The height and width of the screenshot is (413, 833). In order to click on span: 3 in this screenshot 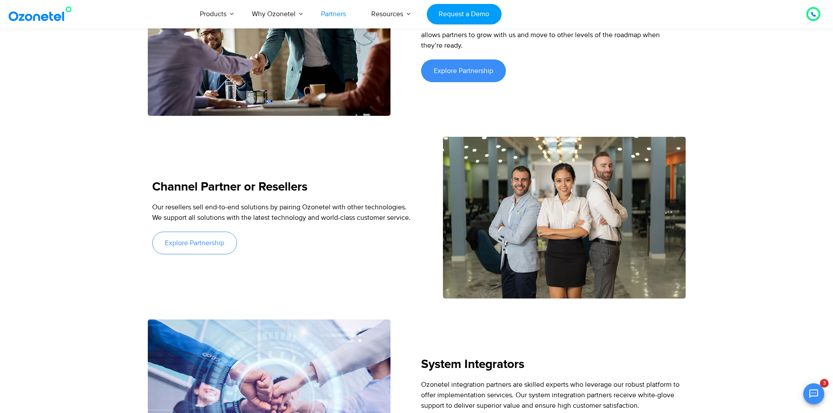, I will do `click(824, 384)`.